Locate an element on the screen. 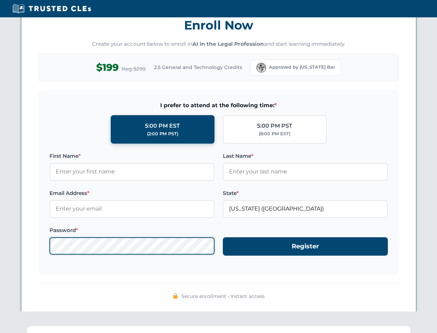 This screenshot has height=333, width=437. img: Florida Bar is located at coordinates (262, 68).